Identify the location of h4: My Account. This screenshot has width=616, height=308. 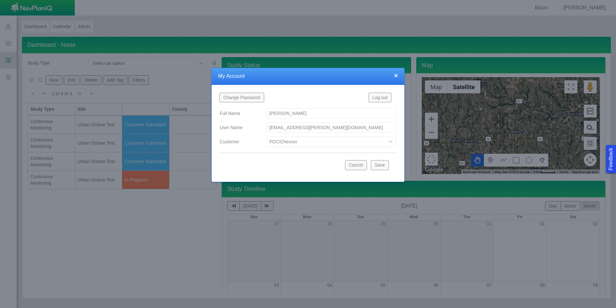
(308, 76).